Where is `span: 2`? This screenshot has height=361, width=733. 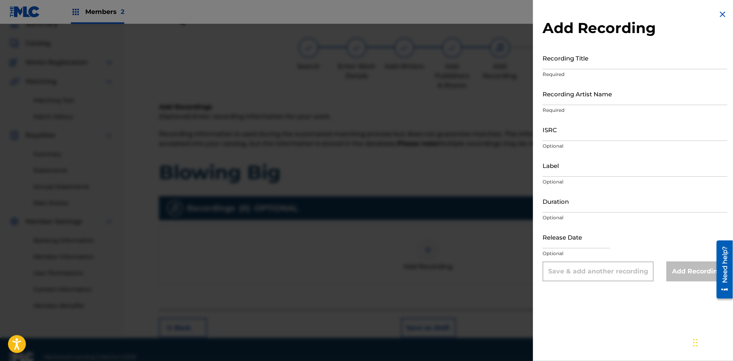
span: 2 is located at coordinates (122, 12).